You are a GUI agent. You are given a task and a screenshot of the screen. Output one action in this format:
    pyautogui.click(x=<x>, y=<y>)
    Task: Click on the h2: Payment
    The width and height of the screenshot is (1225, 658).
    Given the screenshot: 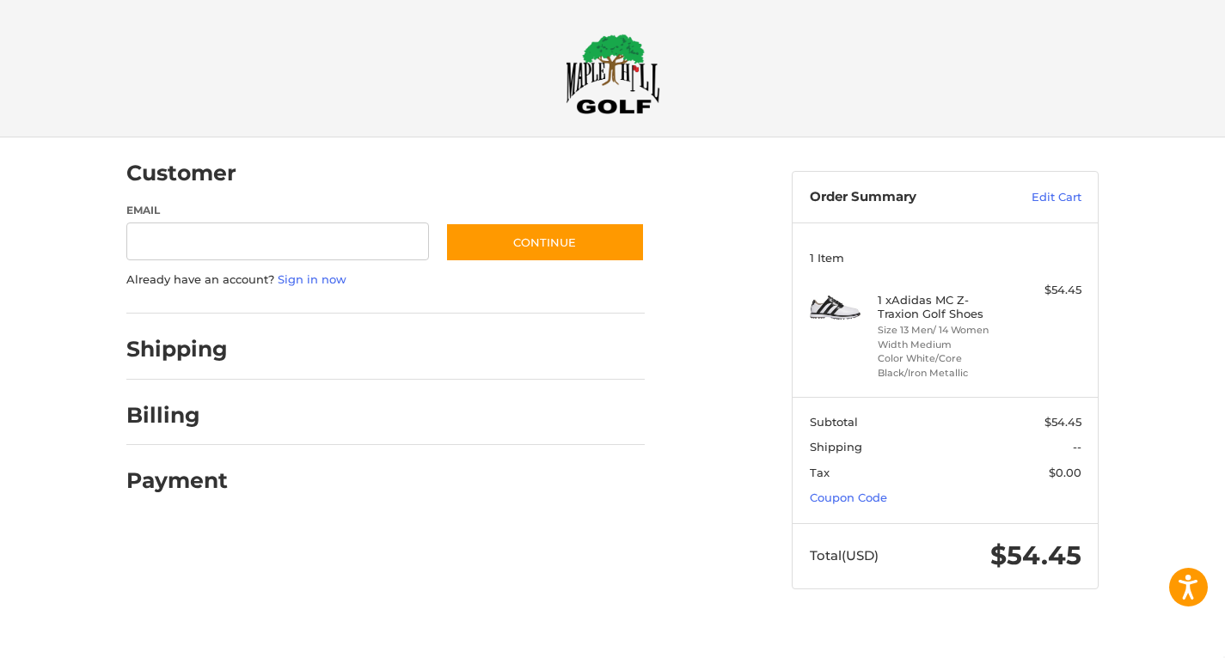 What is the action you would take?
    pyautogui.click(x=177, y=481)
    